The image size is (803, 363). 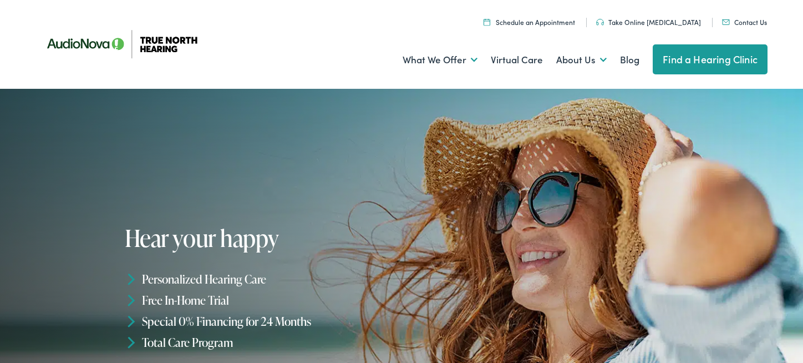 What do you see at coordinates (726, 22) in the screenshot?
I see `img: Mail icon in color code ffb348, used for communication purposes` at bounding box center [726, 22].